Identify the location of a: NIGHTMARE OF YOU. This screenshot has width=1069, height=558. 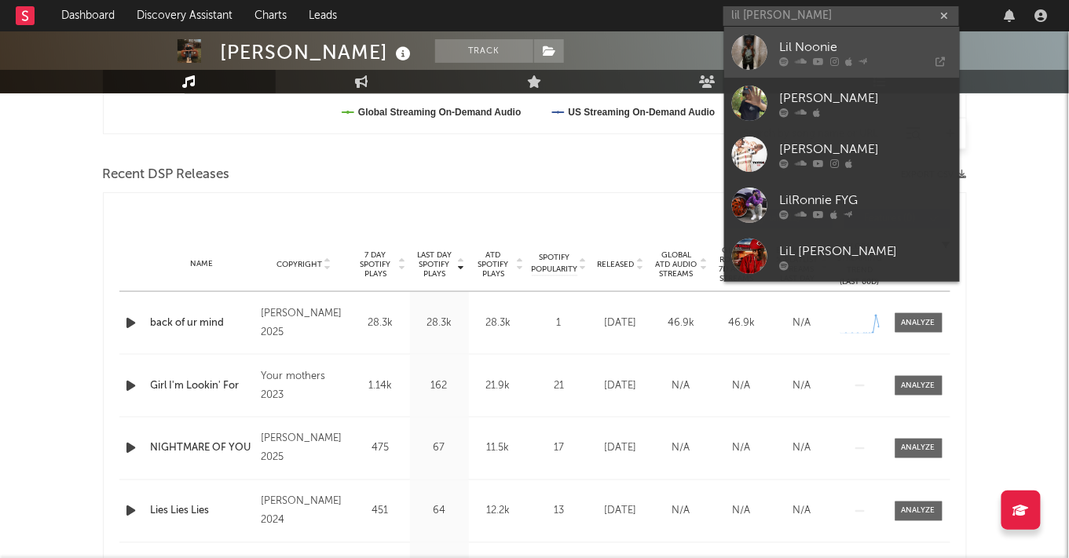
(202, 449).